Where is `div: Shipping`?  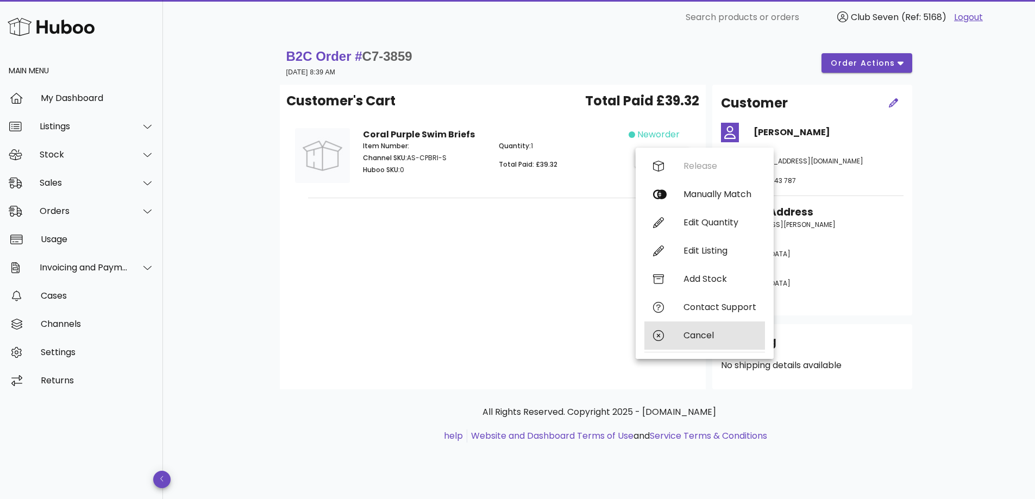 div: Shipping is located at coordinates (812, 346).